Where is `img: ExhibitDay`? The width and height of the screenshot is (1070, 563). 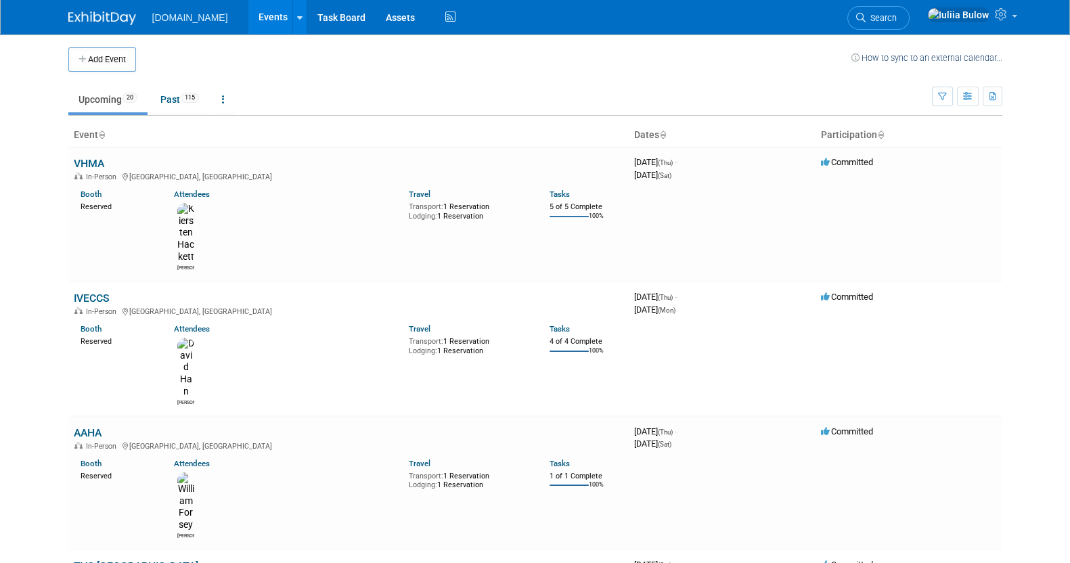 img: ExhibitDay is located at coordinates (102, 18).